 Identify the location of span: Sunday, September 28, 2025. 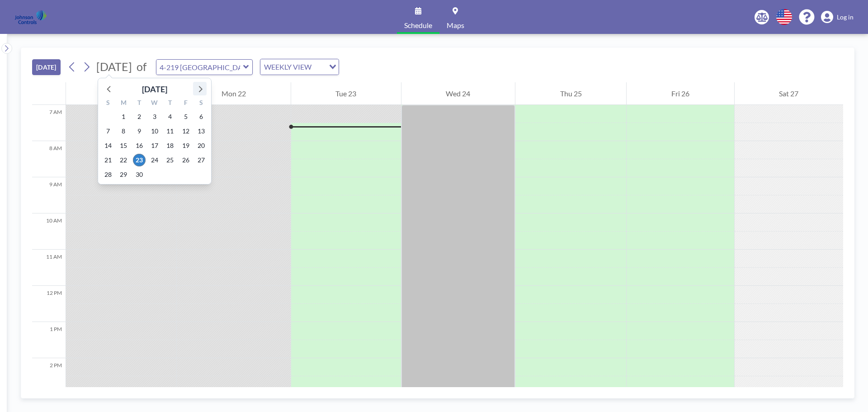
(108, 175).